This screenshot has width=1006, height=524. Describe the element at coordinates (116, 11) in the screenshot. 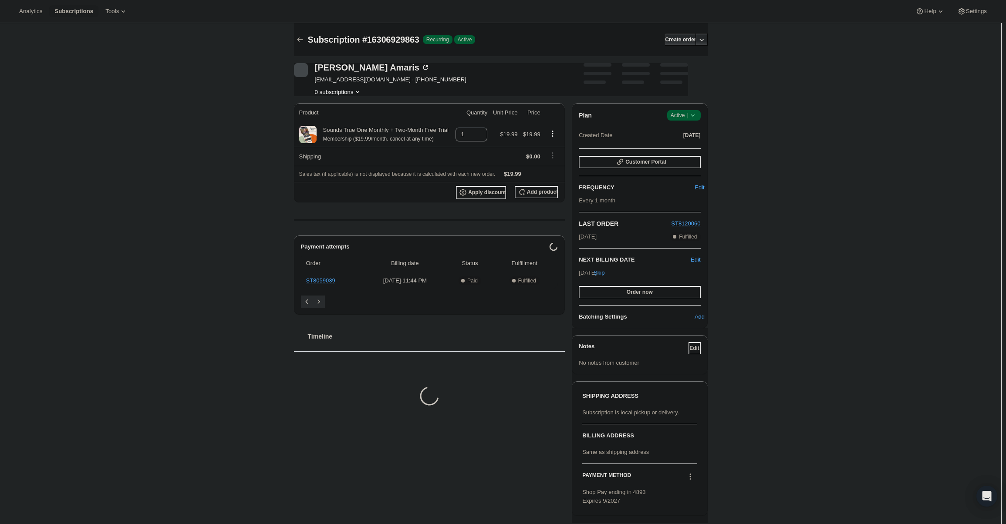

I see `button: Tools` at that location.